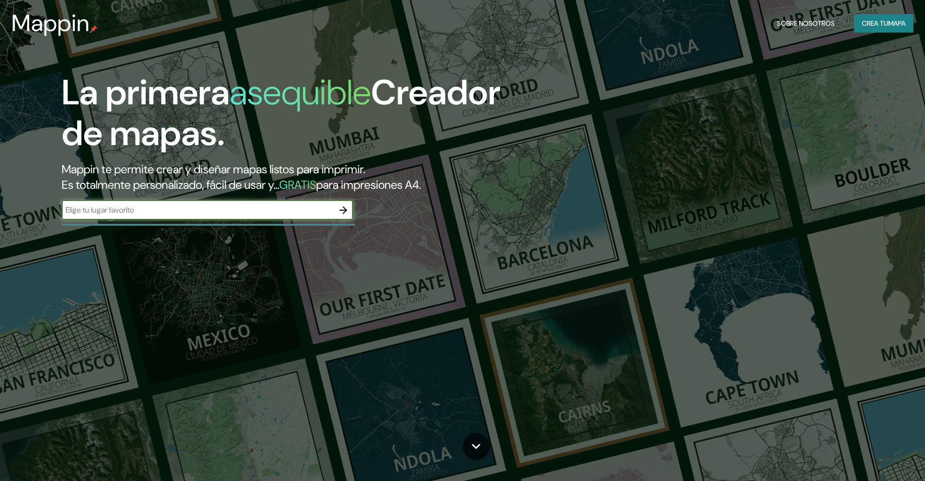 The image size is (925, 481). I want to click on img: pin de mapeo, so click(94, 29).